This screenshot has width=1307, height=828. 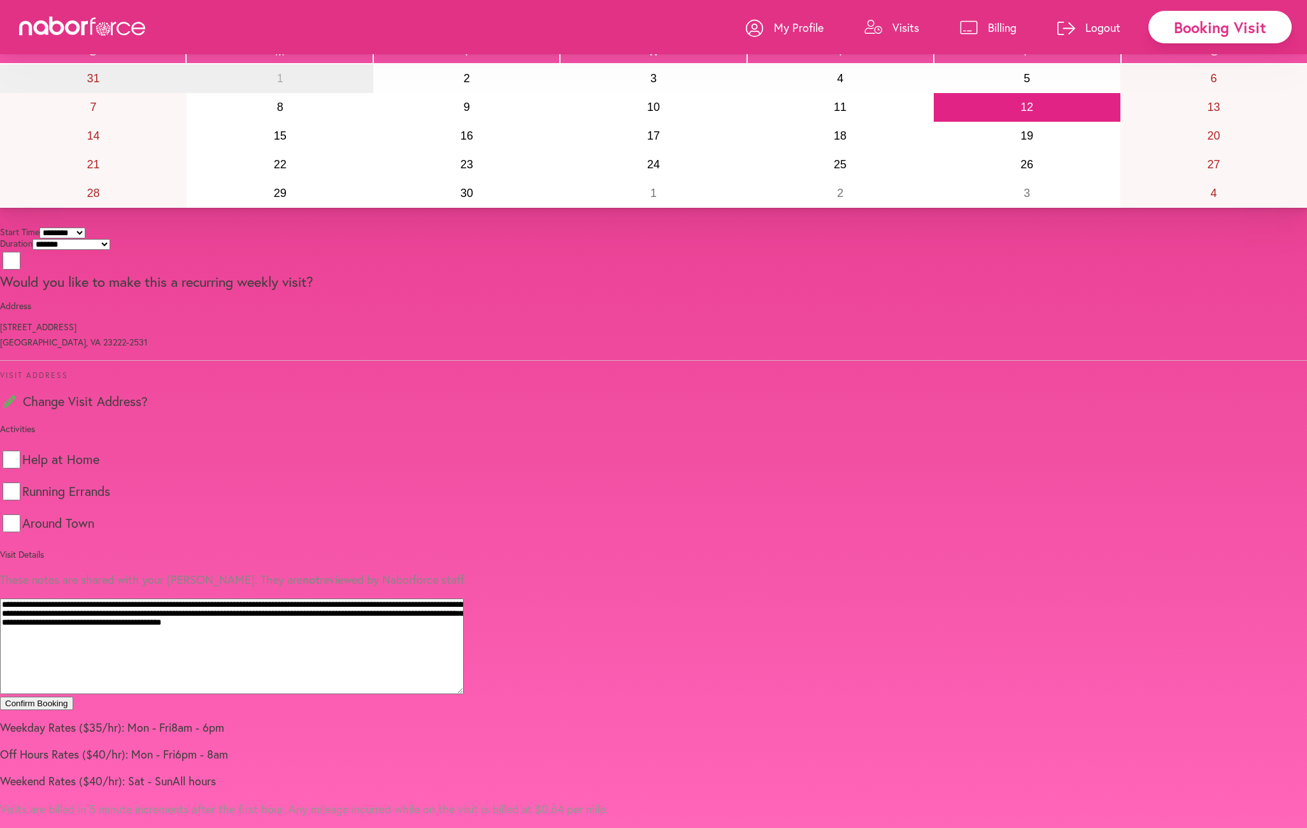 What do you see at coordinates (1214, 136) in the screenshot?
I see `abbr: September 20, 2025` at bounding box center [1214, 136].